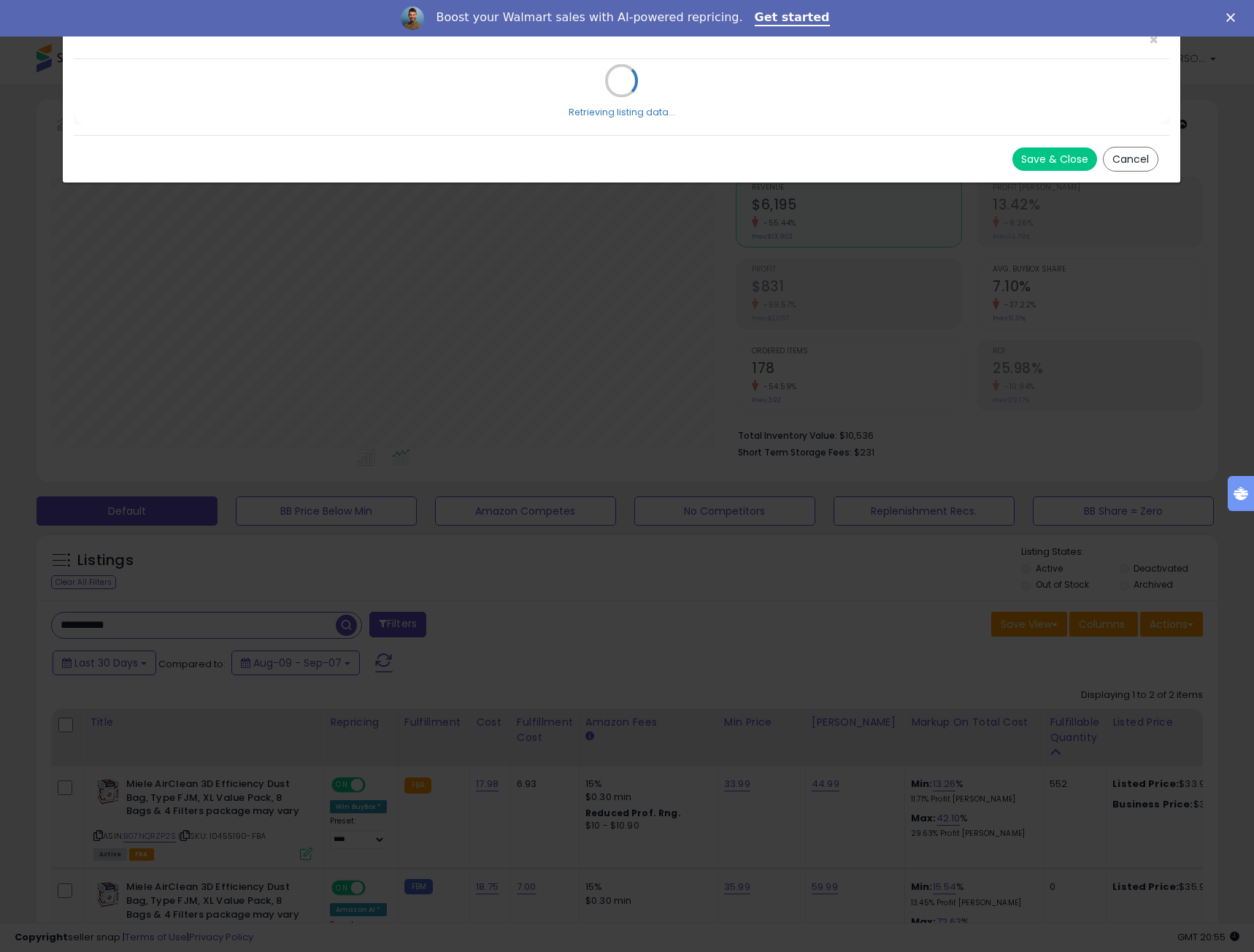  Describe the element at coordinates (590, 17) in the screenshot. I see `div: Boost your Walmart sales with AI-powered repricing.` at that location.